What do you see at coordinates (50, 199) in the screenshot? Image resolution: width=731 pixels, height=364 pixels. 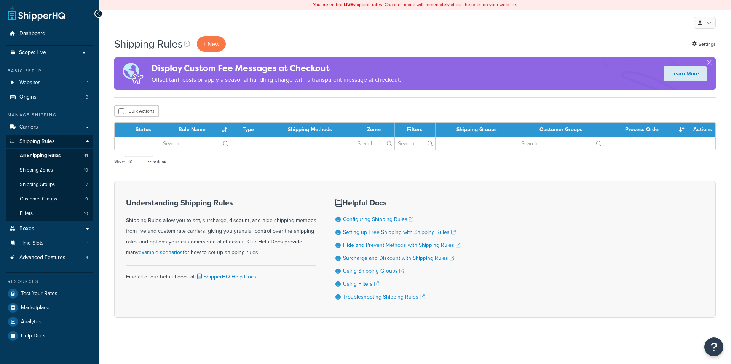 I see `li: Customer Groups` at bounding box center [50, 199].